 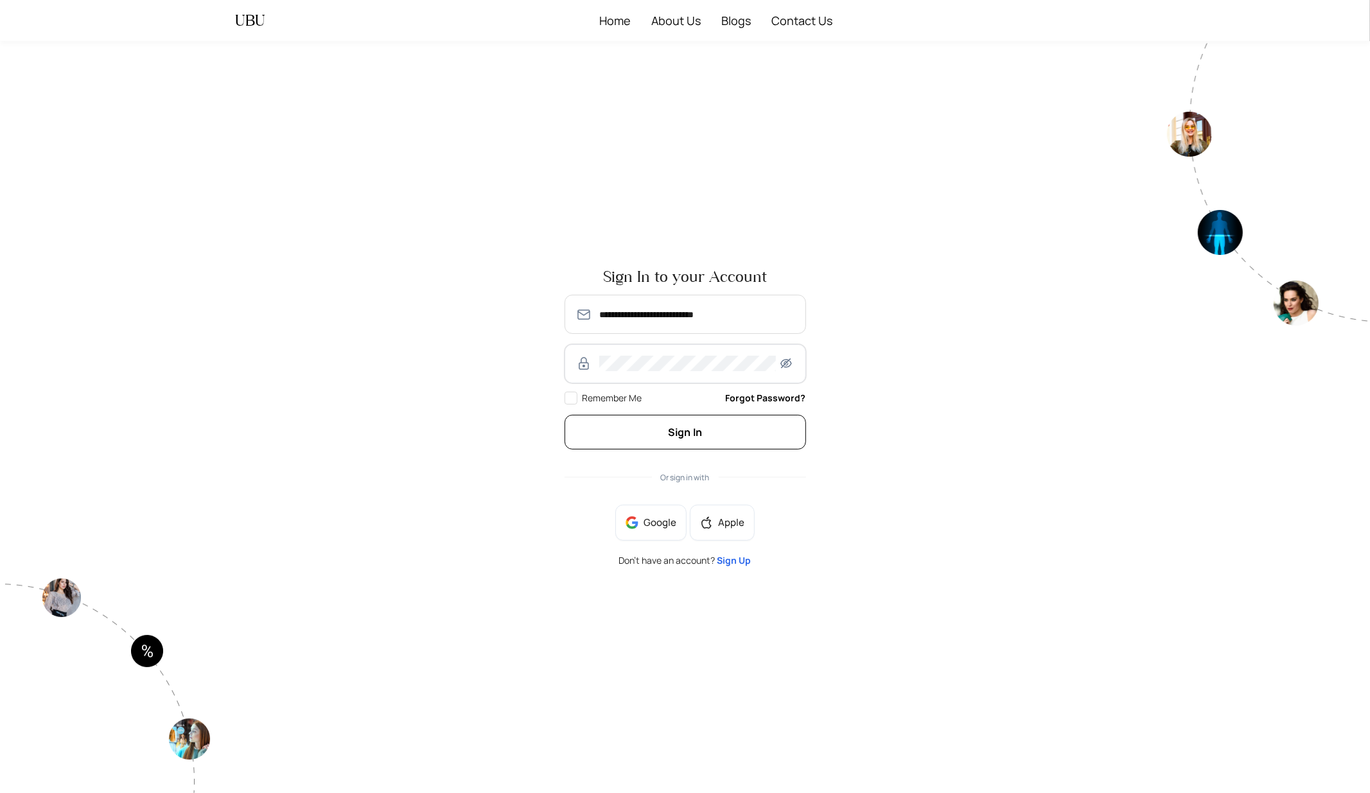 I want to click on button: Google, so click(x=651, y=523).